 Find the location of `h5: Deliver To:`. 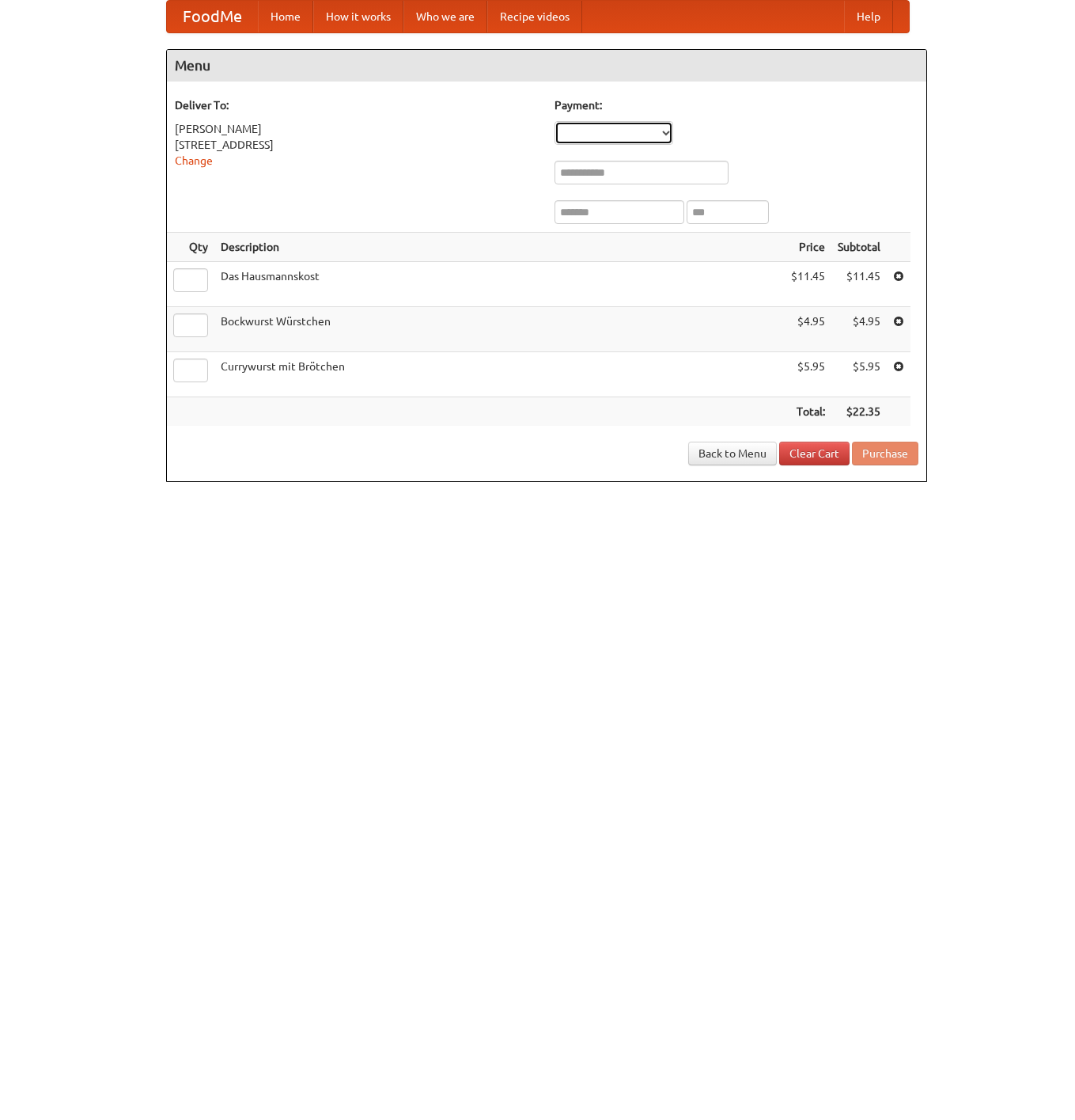

h5: Deliver To: is located at coordinates (357, 105).